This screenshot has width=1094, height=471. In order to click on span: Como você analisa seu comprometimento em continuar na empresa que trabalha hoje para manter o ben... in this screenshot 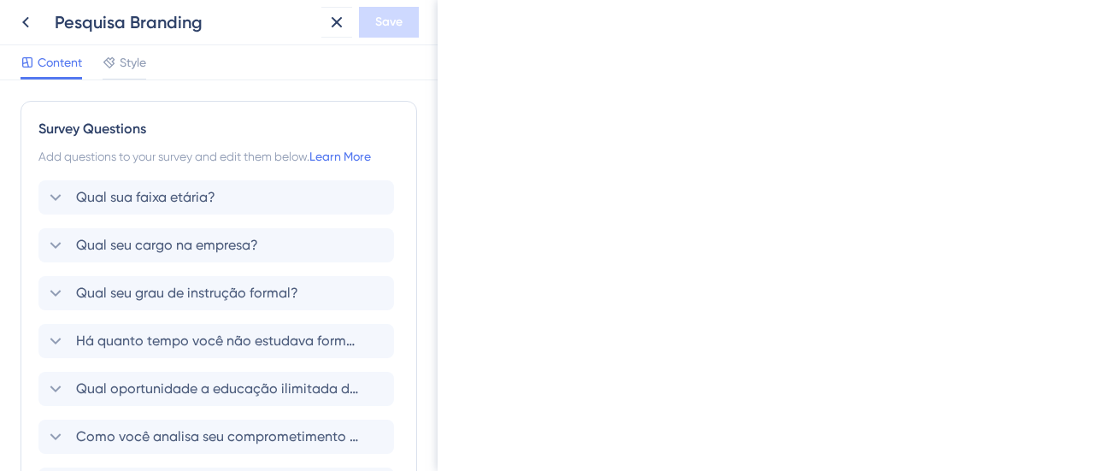, I will do `click(217, 437)`.